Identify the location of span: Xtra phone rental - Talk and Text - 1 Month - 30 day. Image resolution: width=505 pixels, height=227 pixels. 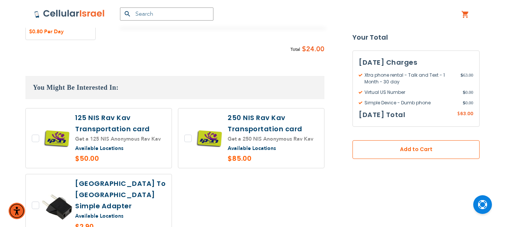
(410, 79).